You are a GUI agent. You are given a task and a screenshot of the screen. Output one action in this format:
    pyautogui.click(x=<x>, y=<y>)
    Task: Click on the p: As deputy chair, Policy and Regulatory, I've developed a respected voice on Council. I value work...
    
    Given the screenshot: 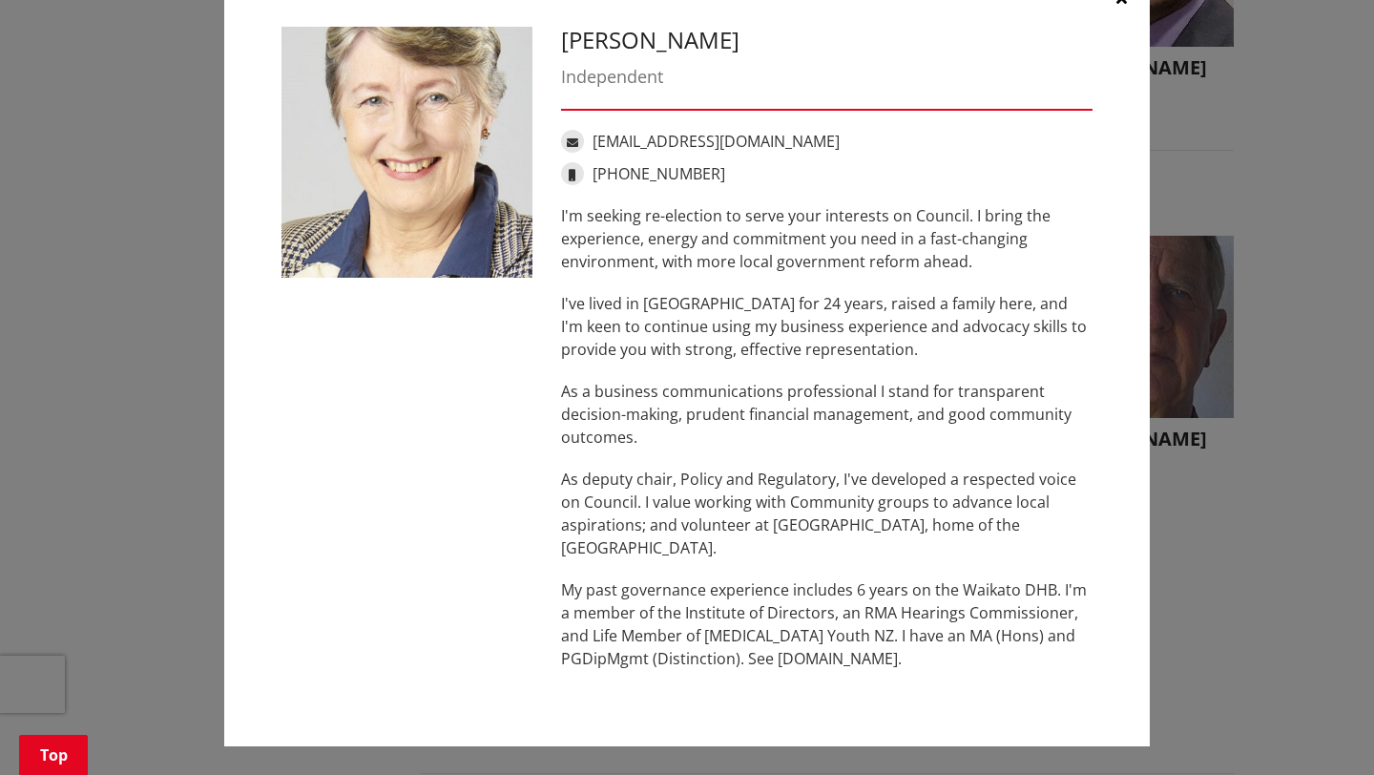 What is the action you would take?
    pyautogui.click(x=826, y=513)
    